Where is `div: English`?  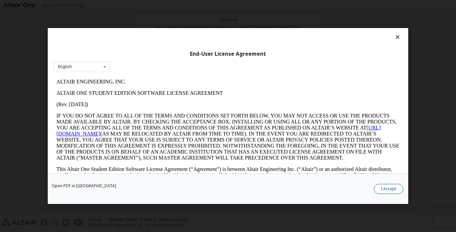 div: English is located at coordinates (65, 67).